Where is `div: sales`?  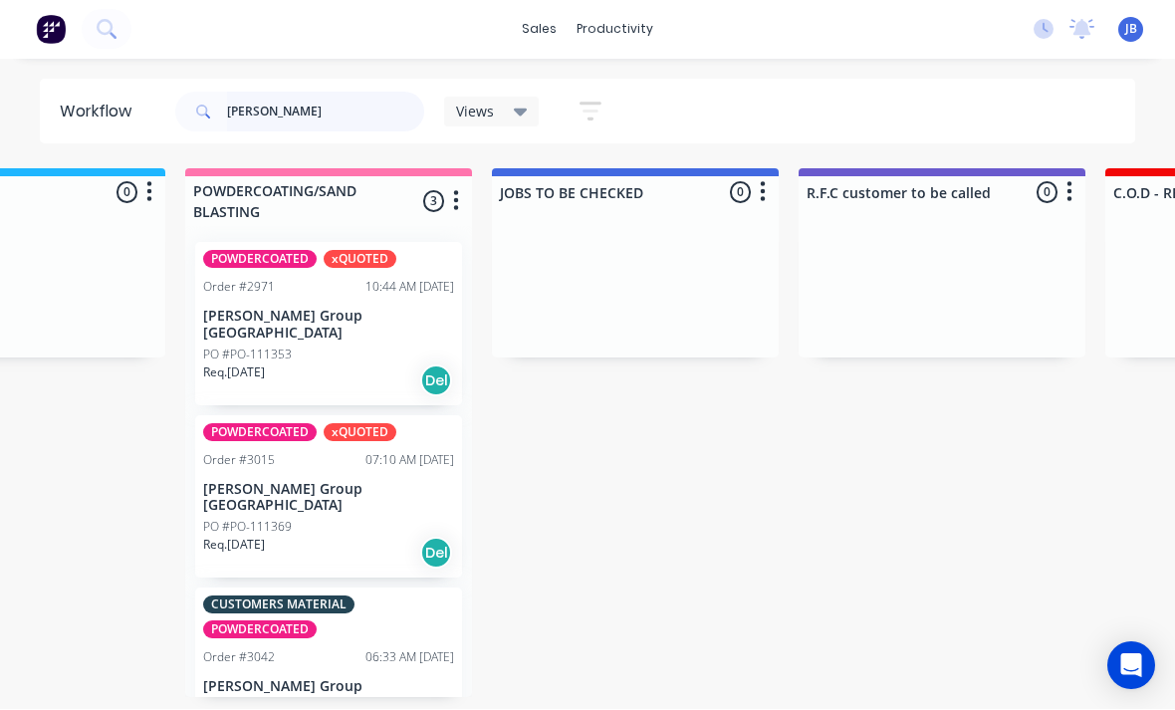
div: sales is located at coordinates (539, 30).